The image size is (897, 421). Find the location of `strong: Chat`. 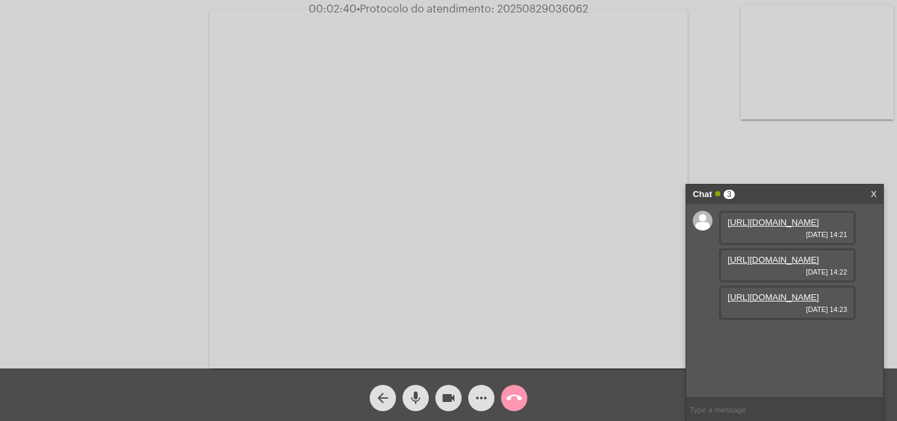

strong: Chat is located at coordinates (702, 194).